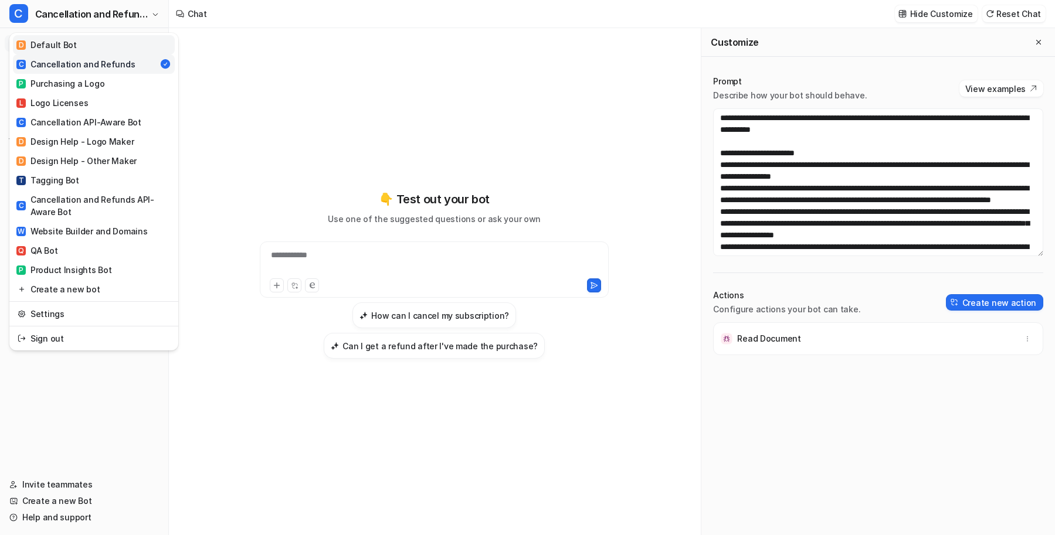 The image size is (1055, 535). I want to click on div: Product Insights Bot, so click(64, 270).